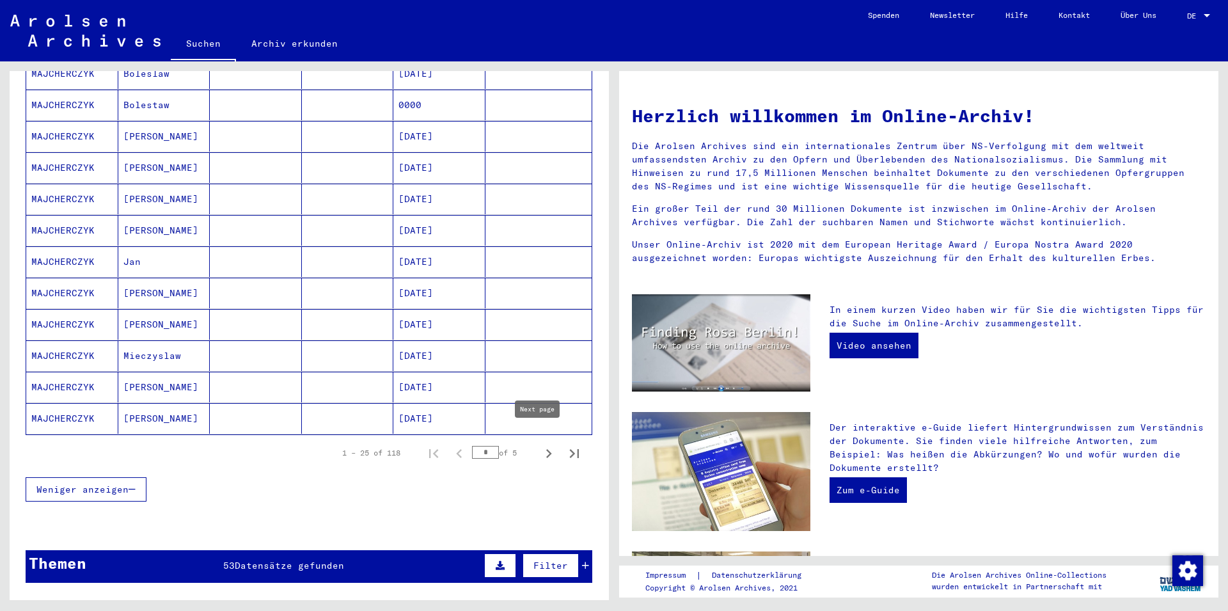 This screenshot has height=611, width=1228. I want to click on p: Ein großer Teil der rund 30 Millionen Dokumente ist inzwischen im Online-Archiv der Arolsen Archi..., so click(918, 215).